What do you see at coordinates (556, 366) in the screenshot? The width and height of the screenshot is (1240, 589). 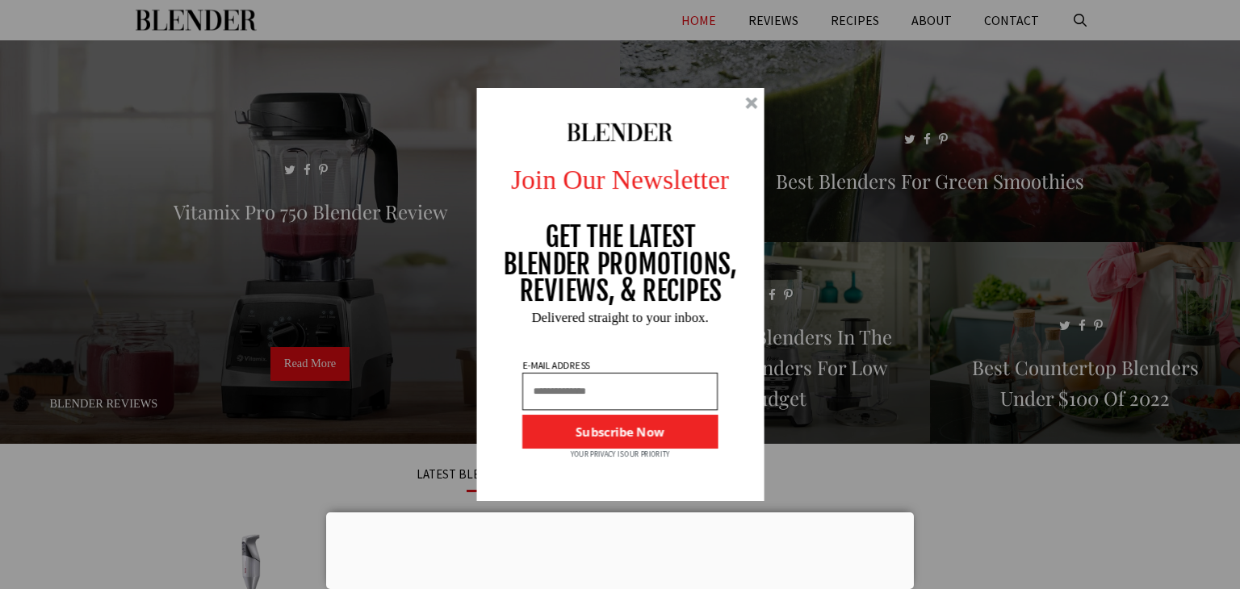 I see `div: E-MAIL ADDRESS` at bounding box center [556, 366].